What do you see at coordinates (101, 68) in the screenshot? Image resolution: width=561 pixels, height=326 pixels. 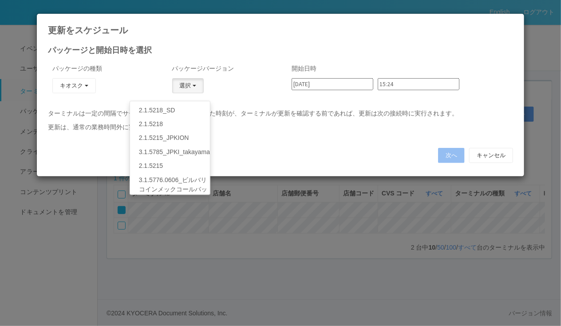 I see `p: パッケージの種類` at bounding box center [101, 68].